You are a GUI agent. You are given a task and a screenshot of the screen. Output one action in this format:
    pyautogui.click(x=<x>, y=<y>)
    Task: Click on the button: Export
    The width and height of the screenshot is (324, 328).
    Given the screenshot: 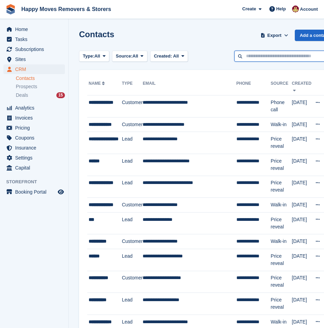 What is the action you would take?
    pyautogui.click(x=275, y=35)
    